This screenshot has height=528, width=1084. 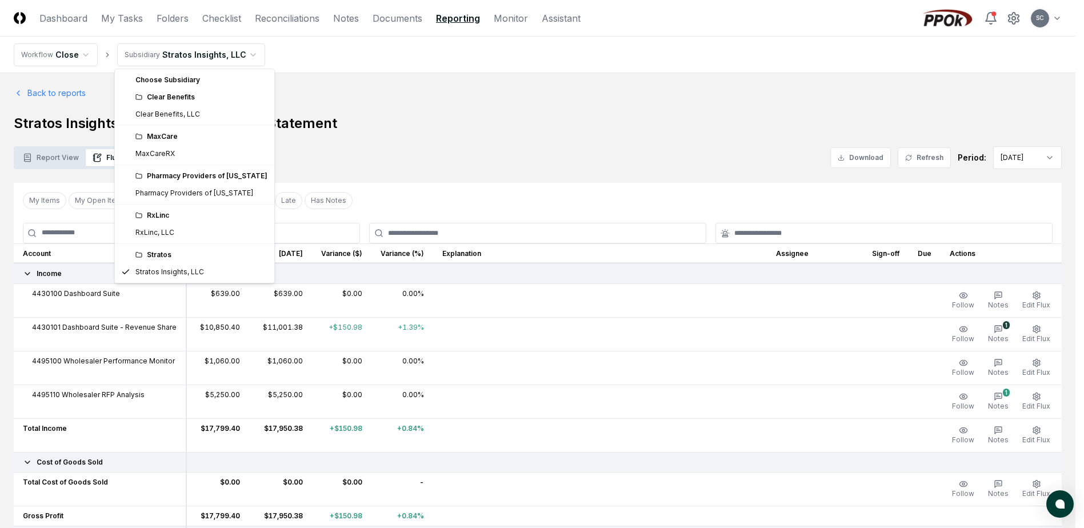 What do you see at coordinates (167, 114) in the screenshot?
I see `div: Clear Benefits, LLC` at bounding box center [167, 114].